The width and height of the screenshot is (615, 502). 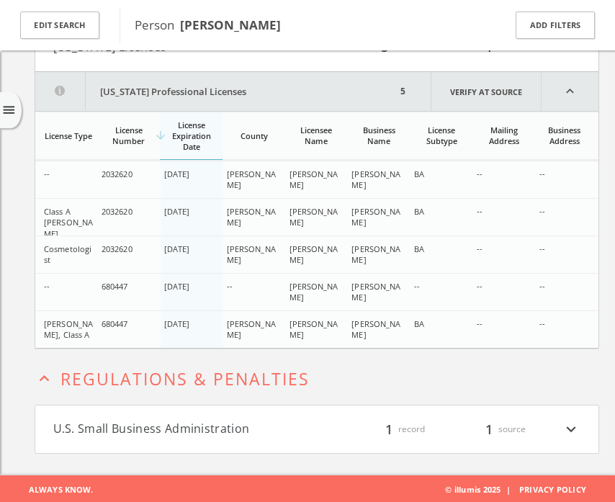 I want to click on i: expand_more, so click(x=571, y=429).